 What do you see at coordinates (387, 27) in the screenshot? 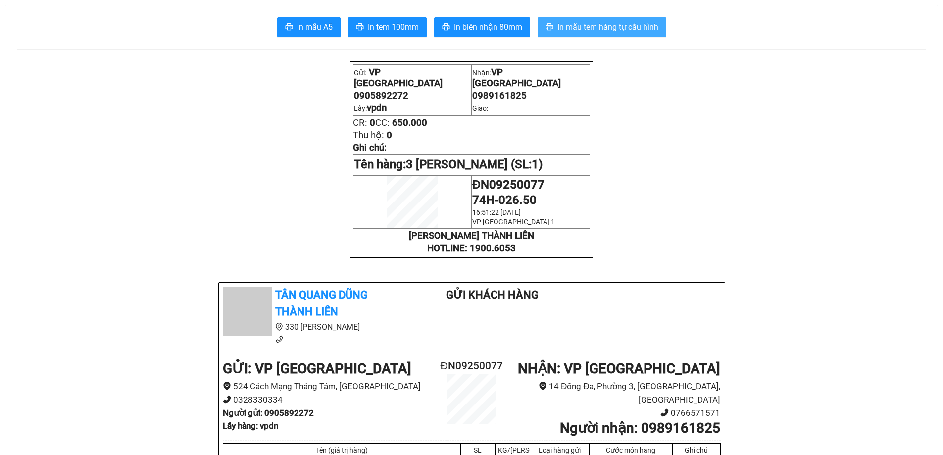
I see `button: printerIn tem 100mm` at bounding box center [387, 27].